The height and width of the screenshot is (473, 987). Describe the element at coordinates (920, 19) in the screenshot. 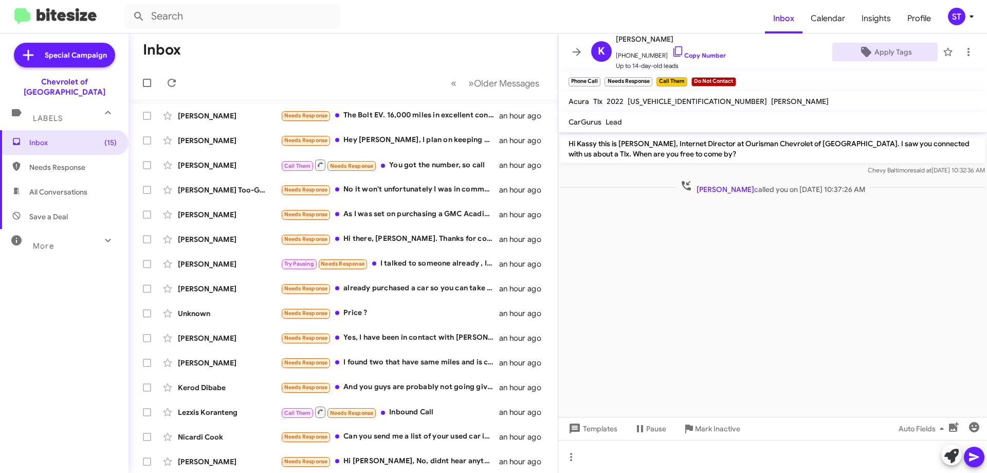

I see `a: Profile` at that location.